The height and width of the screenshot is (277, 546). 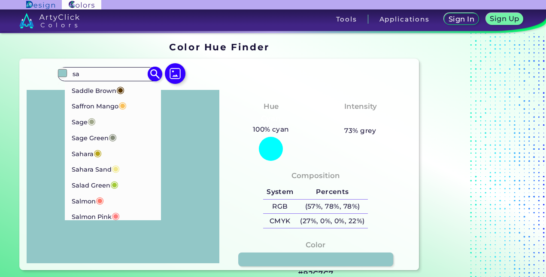 What do you see at coordinates (280, 220) in the screenshot?
I see `h5: CMYK` at bounding box center [280, 220].